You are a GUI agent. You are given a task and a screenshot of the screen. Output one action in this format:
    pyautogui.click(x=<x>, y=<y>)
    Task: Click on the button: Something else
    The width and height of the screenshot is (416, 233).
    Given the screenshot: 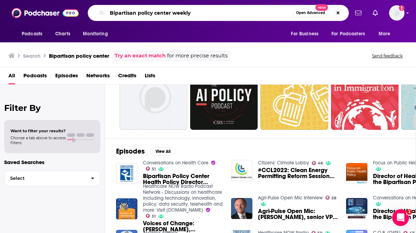 What is the action you would take?
    pyautogui.click(x=106, y=153)
    